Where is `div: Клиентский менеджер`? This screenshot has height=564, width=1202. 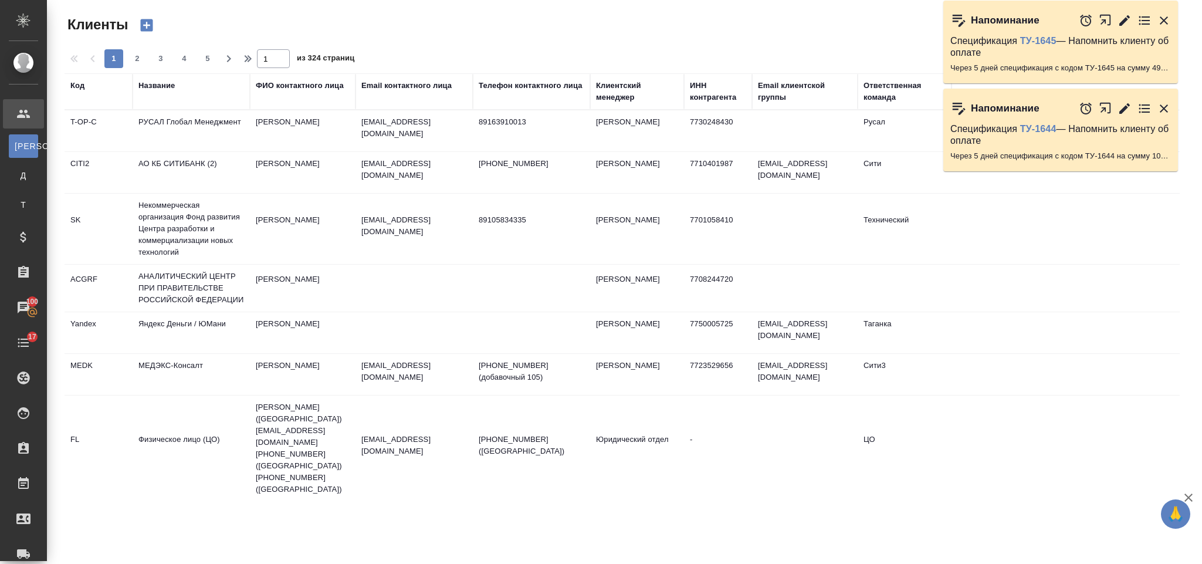
div: Клиентский менеджер is located at coordinates (637, 91).